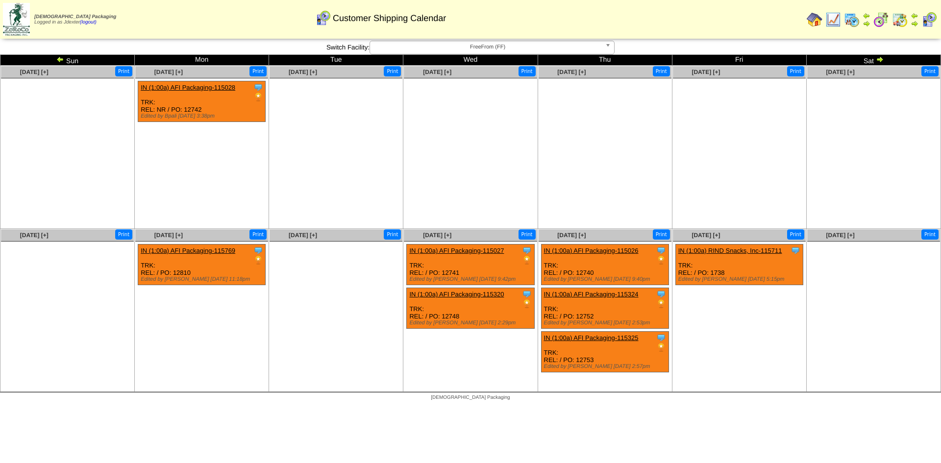 Image resolution: width=941 pixels, height=463 pixels. I want to click on div: TRK: REL: / PO: 12740, so click(605, 265).